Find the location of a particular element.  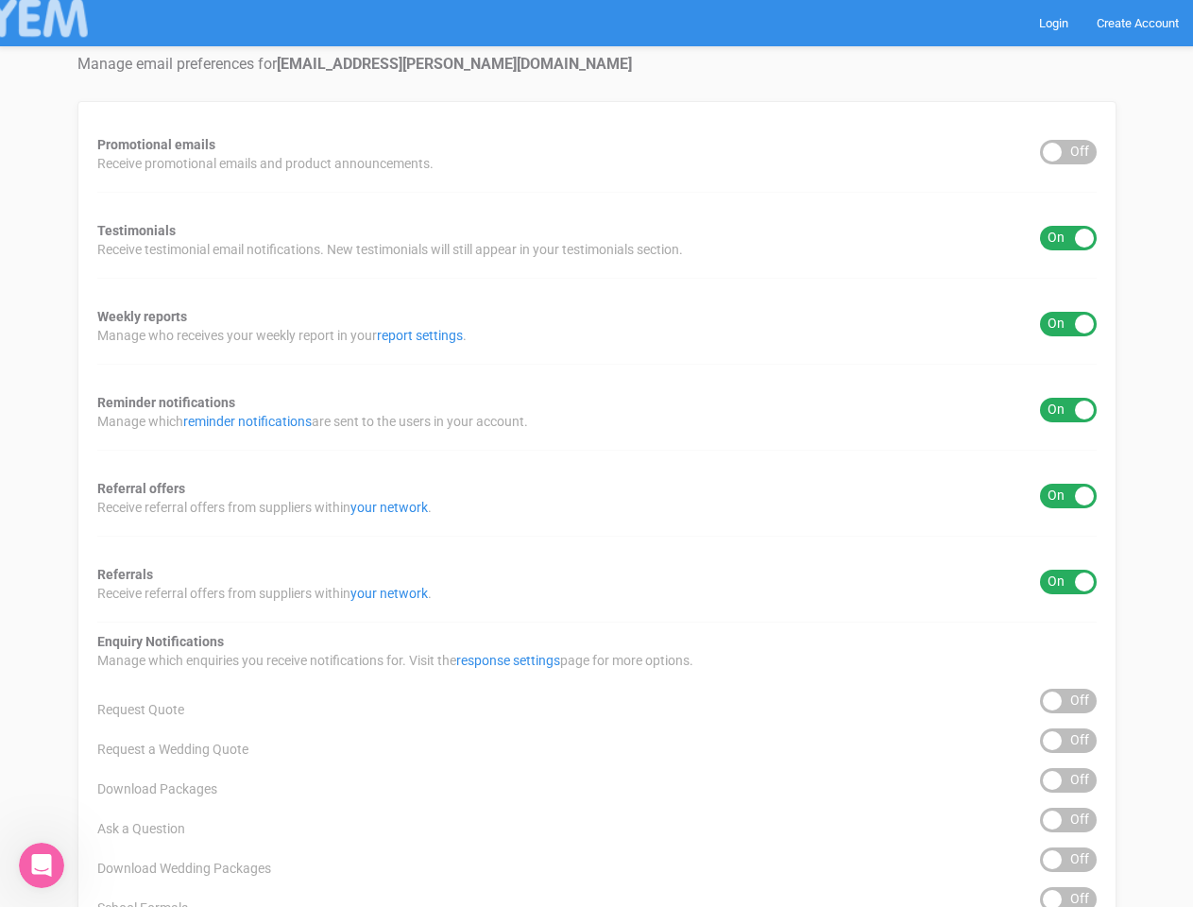

h4: Manage email preferences for is located at coordinates (597, 64).